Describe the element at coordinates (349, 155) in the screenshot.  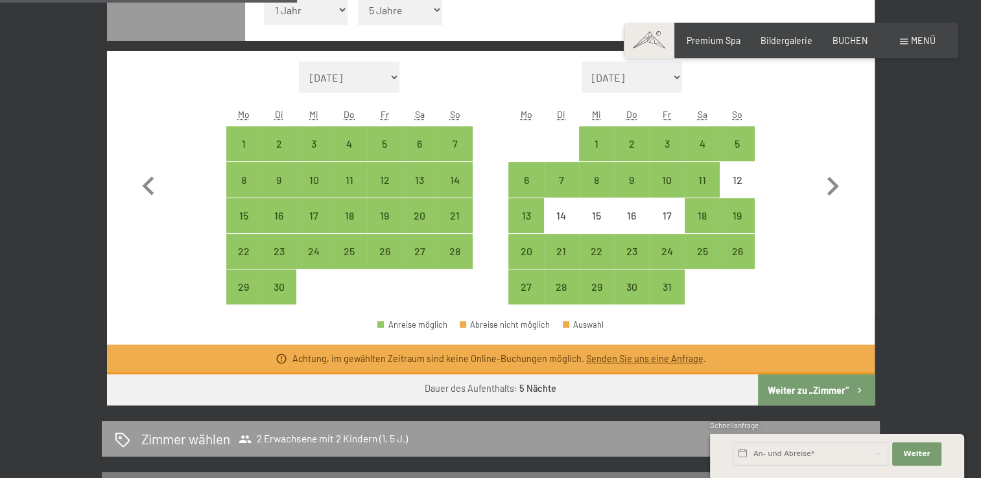
I see `div: 4` at that location.